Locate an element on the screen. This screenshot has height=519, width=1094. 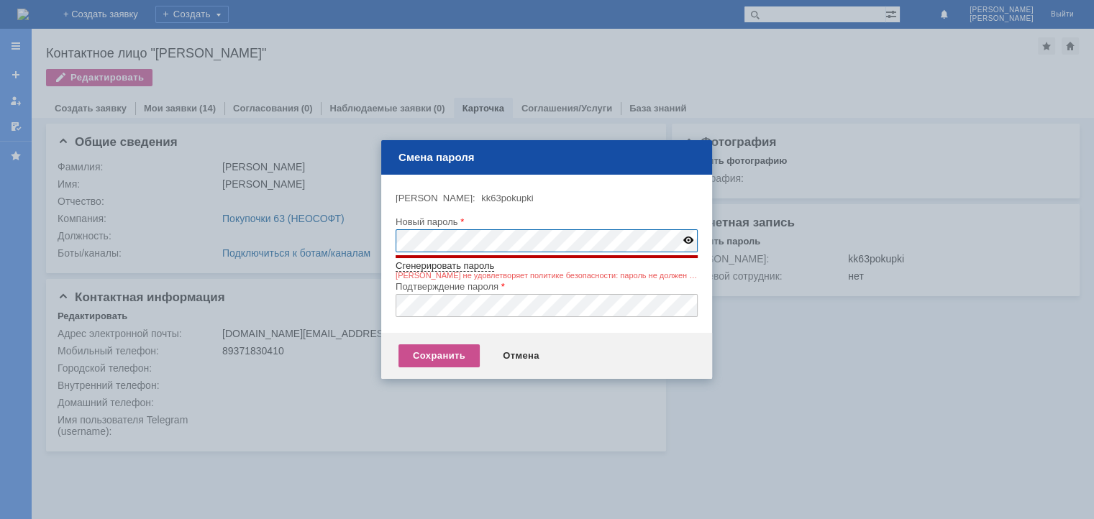
img: Показывать символы is located at coordinates (688, 240).